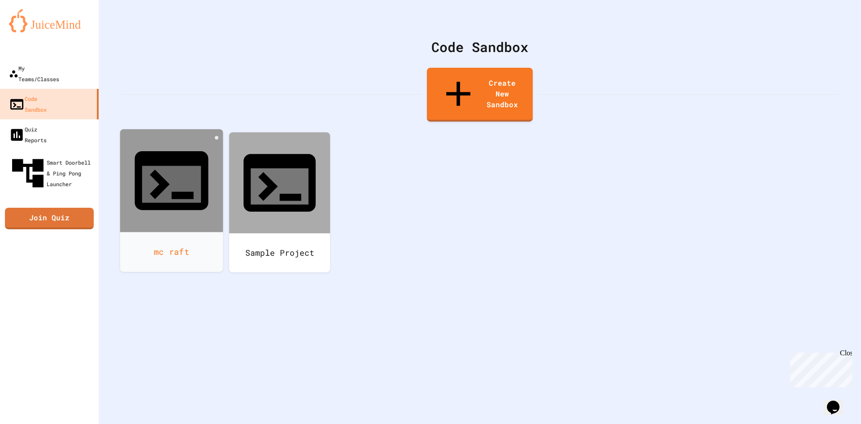 This screenshot has height=424, width=861. Describe the element at coordinates (280, 202) in the screenshot. I see `a: Sample Project` at that location.